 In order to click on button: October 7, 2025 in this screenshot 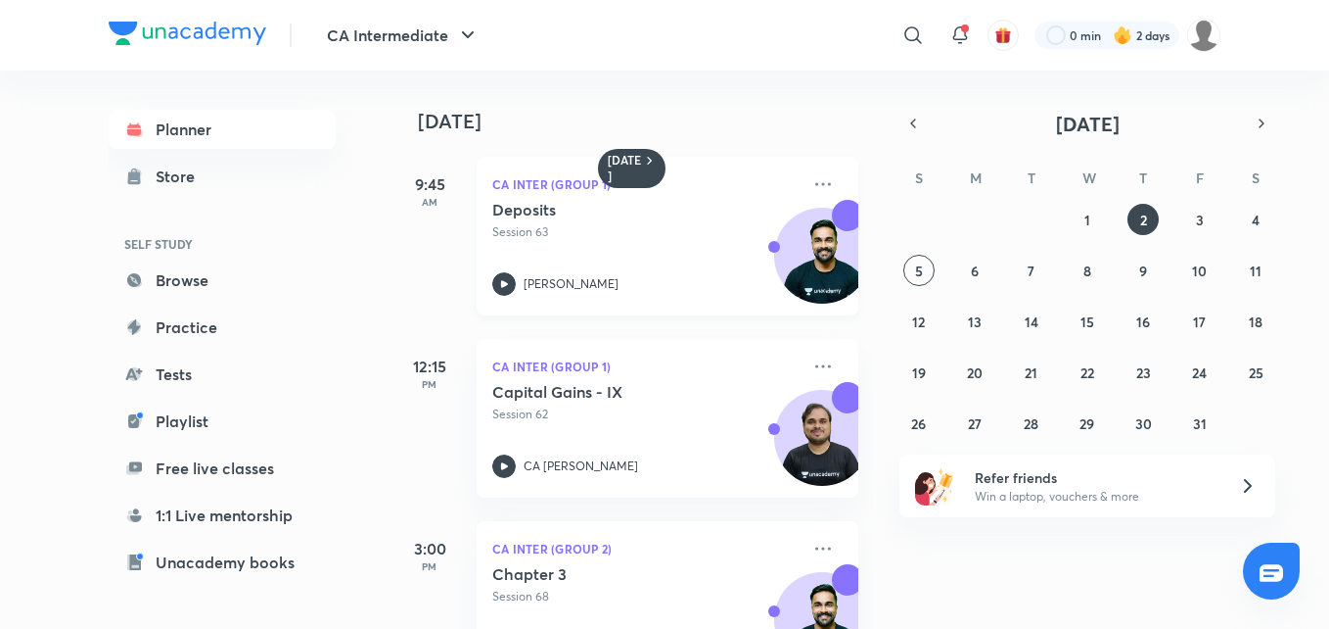, I will do `click(1032, 270)`.